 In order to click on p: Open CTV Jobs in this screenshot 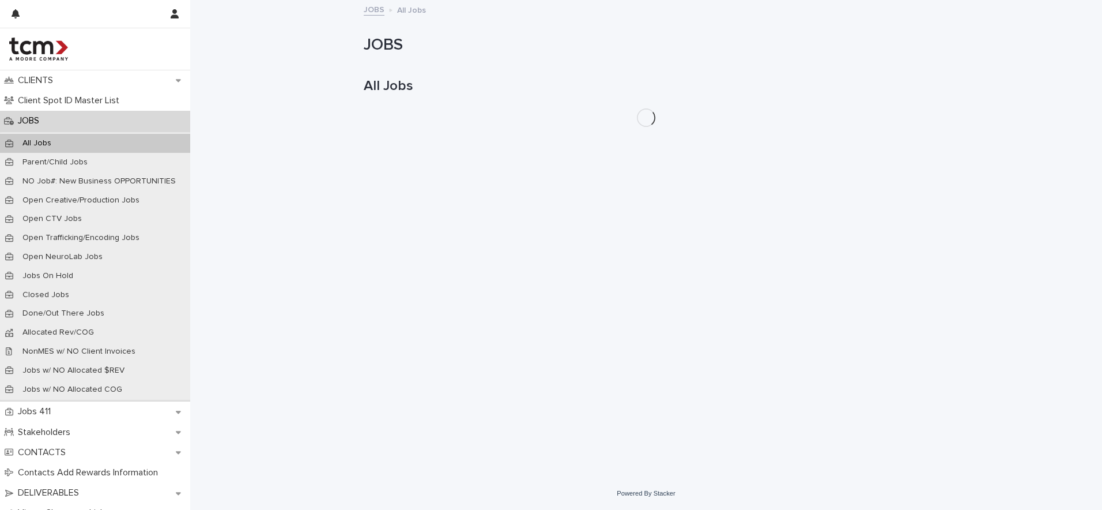, I will do `click(52, 219)`.